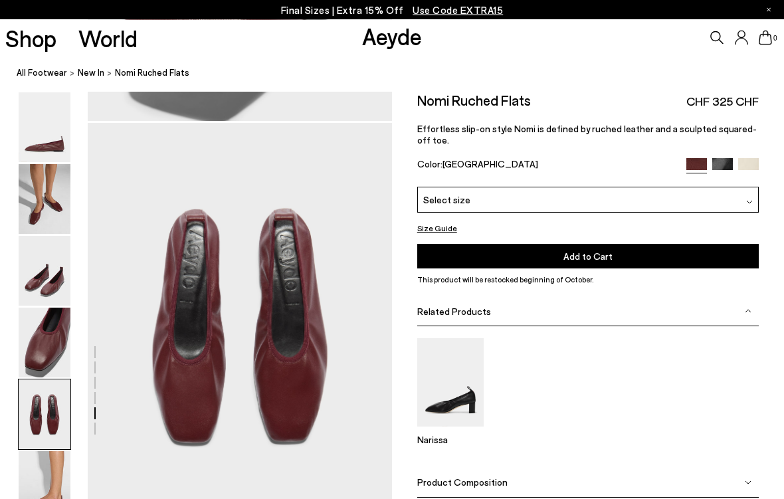 The width and height of the screenshot is (784, 499). Describe the element at coordinates (91, 73) in the screenshot. I see `span: New In` at that location.